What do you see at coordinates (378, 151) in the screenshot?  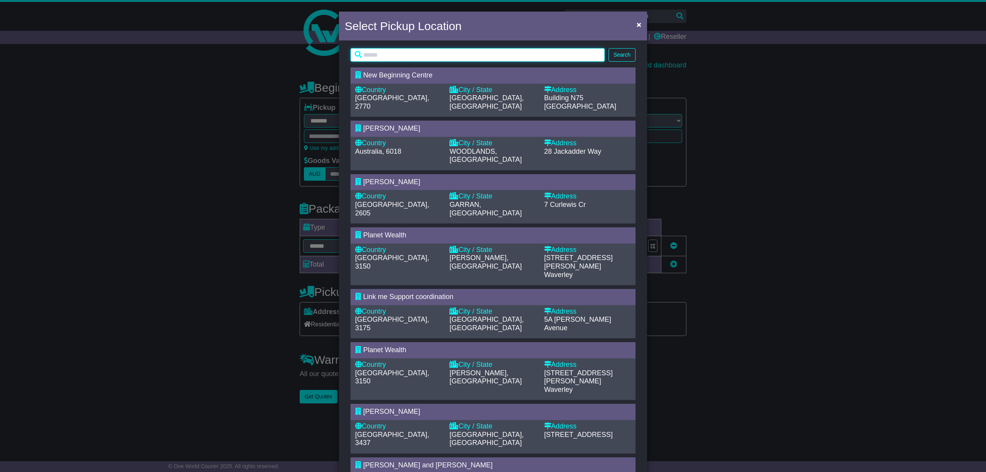 I see `span: Australia, 6018` at bounding box center [378, 151].